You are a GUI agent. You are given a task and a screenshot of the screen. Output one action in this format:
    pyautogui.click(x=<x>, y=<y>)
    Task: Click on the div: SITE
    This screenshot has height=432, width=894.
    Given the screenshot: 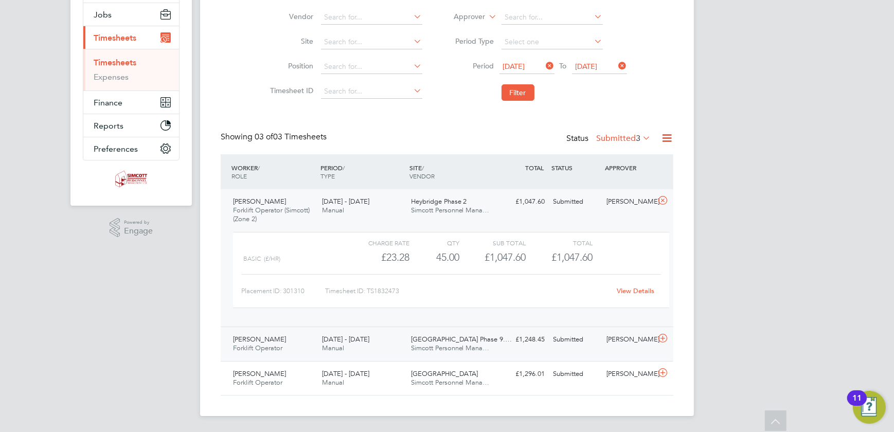 What is the action you would take?
    pyautogui.click(x=451, y=172)
    